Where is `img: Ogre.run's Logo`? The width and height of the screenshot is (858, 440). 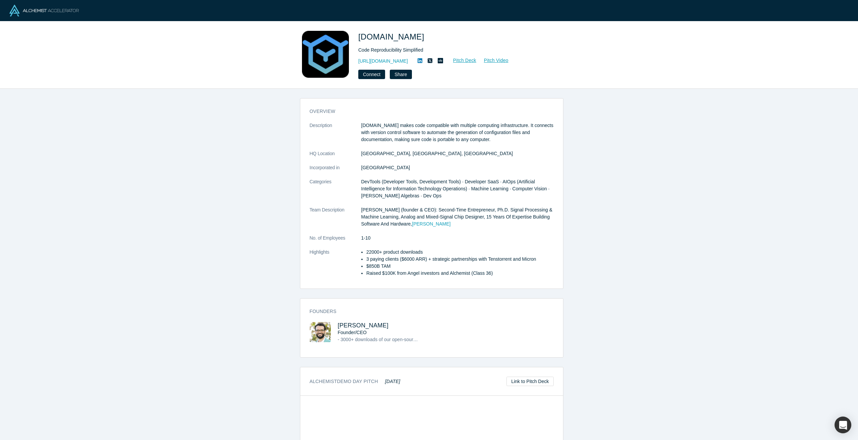 img: Ogre.run's Logo is located at coordinates (326, 54).